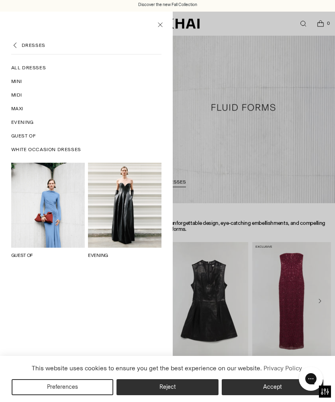  I want to click on a: Privacy Policy (opens in a new tab), so click(282, 369).